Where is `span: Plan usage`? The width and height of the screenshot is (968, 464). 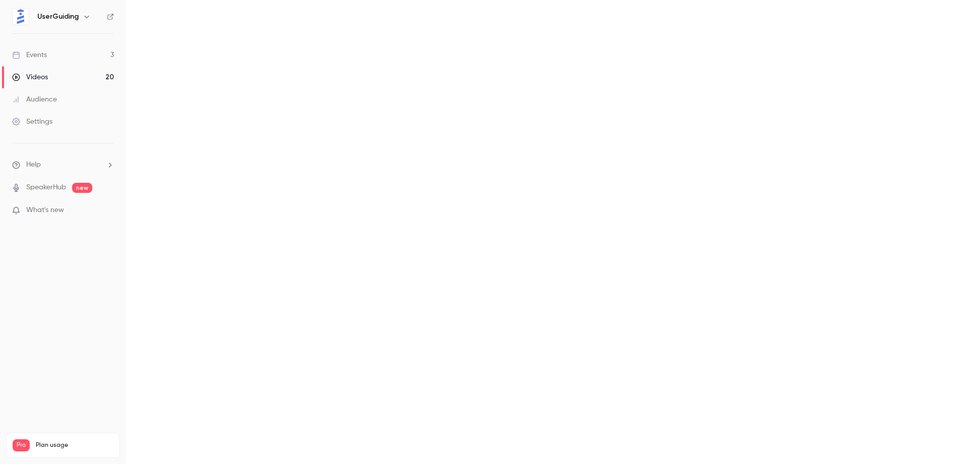 span: Plan usage is located at coordinates (75, 445).